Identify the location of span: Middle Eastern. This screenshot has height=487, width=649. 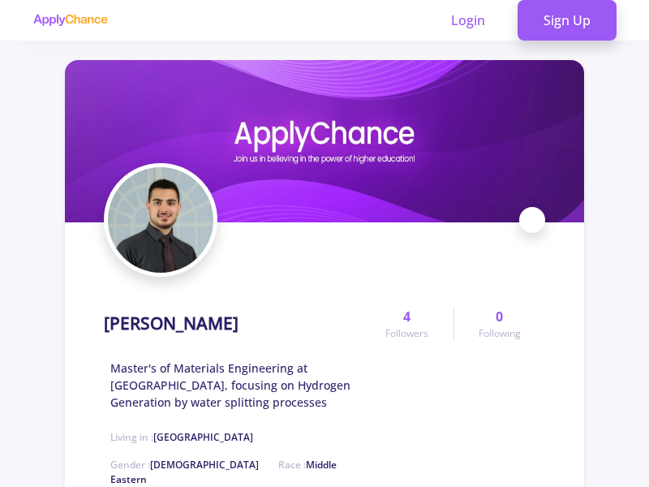
(223, 471).